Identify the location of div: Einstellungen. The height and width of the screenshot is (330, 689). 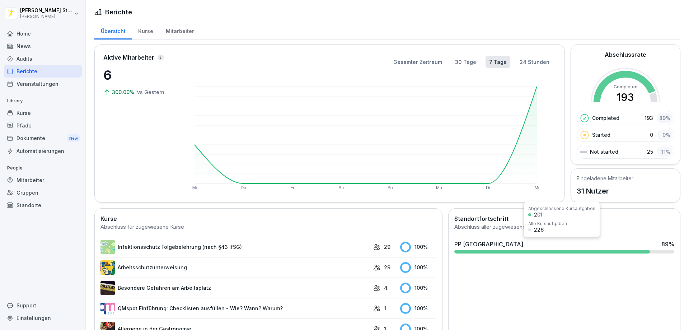
(43, 317).